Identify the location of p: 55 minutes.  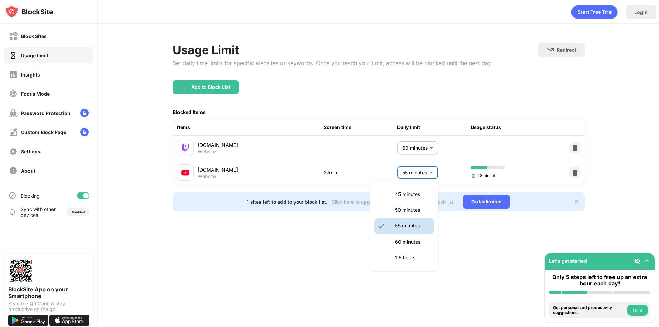
(413, 226).